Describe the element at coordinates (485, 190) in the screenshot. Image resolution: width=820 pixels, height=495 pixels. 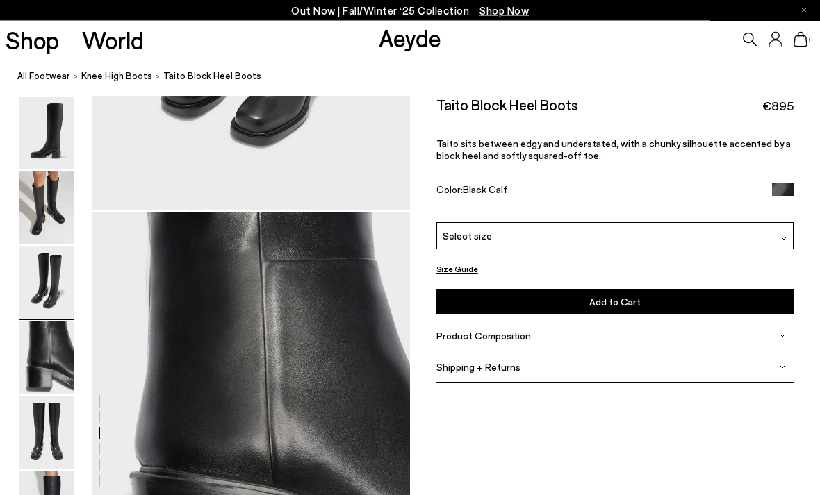
I see `span: Black Calf` at that location.